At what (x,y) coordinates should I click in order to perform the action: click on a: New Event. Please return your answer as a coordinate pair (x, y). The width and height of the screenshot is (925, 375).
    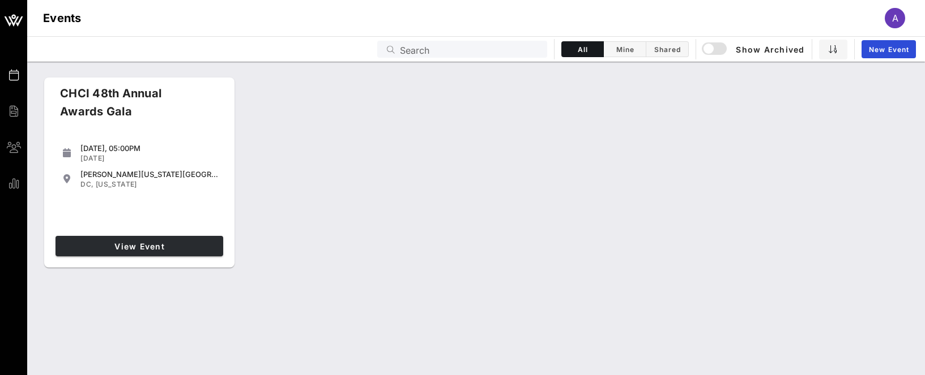
    Looking at the image, I should click on (888, 49).